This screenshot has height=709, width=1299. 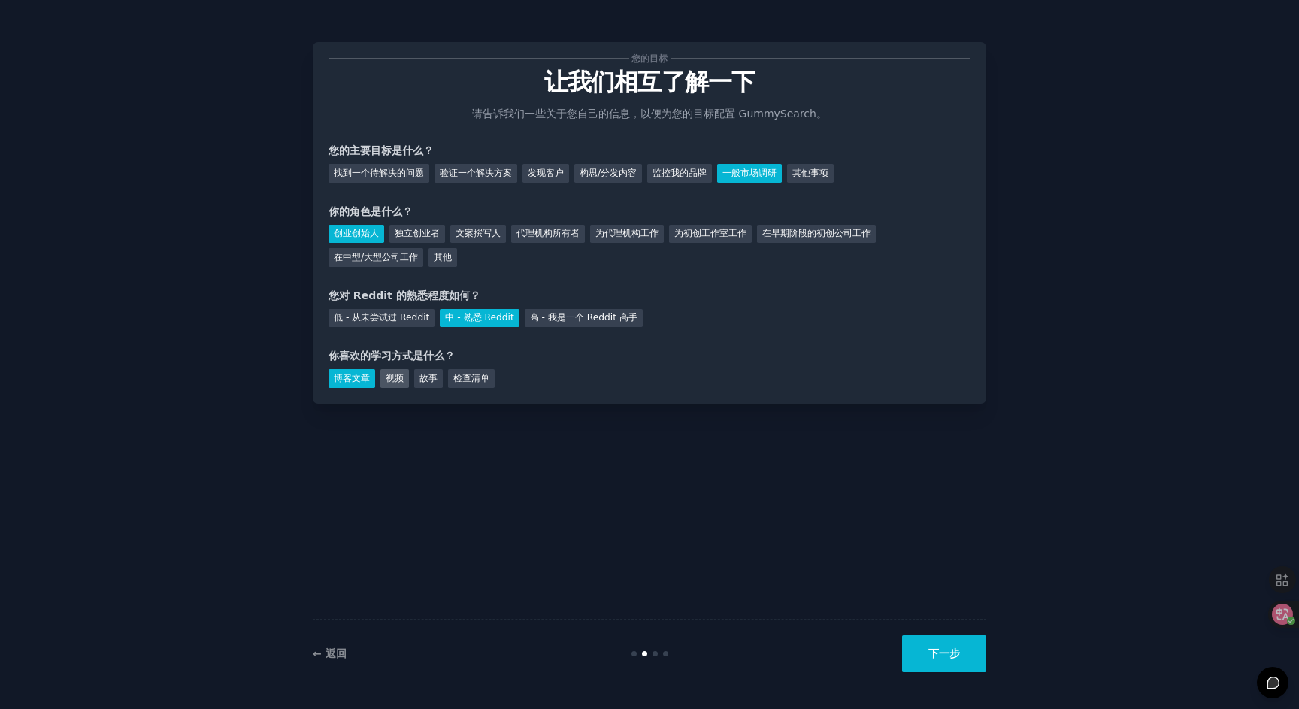 What do you see at coordinates (478, 233) in the screenshot?
I see `font: 文案撰写人` at bounding box center [478, 233].